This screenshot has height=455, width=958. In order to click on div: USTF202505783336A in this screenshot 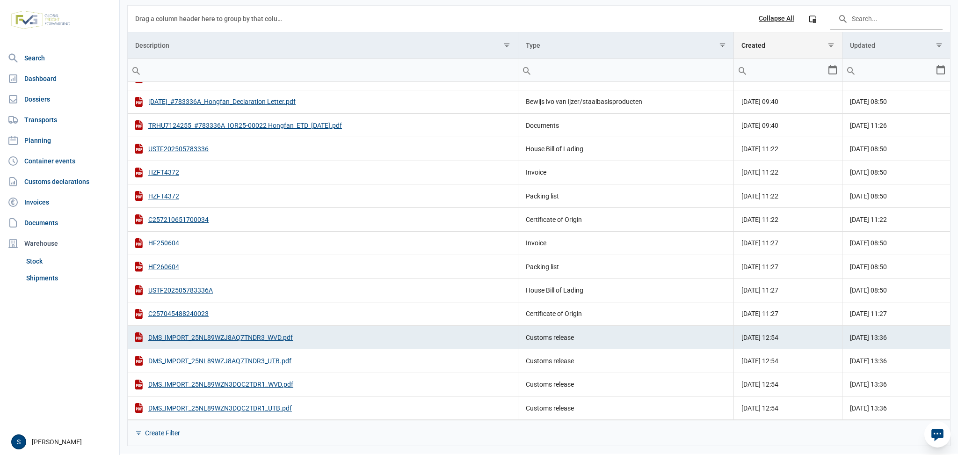, I will do `click(323, 290)`.